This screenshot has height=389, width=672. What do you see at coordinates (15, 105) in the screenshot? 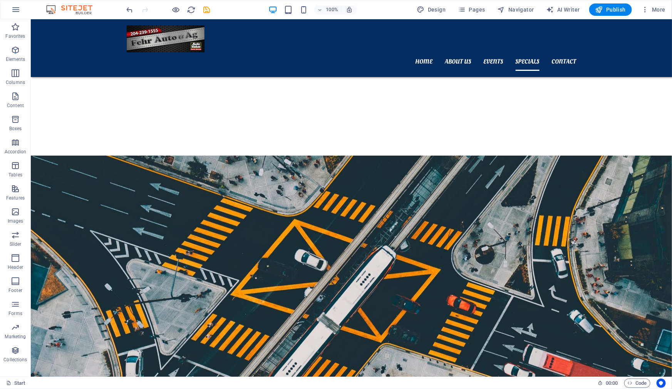
I see `p: Content` at bounding box center [15, 105].